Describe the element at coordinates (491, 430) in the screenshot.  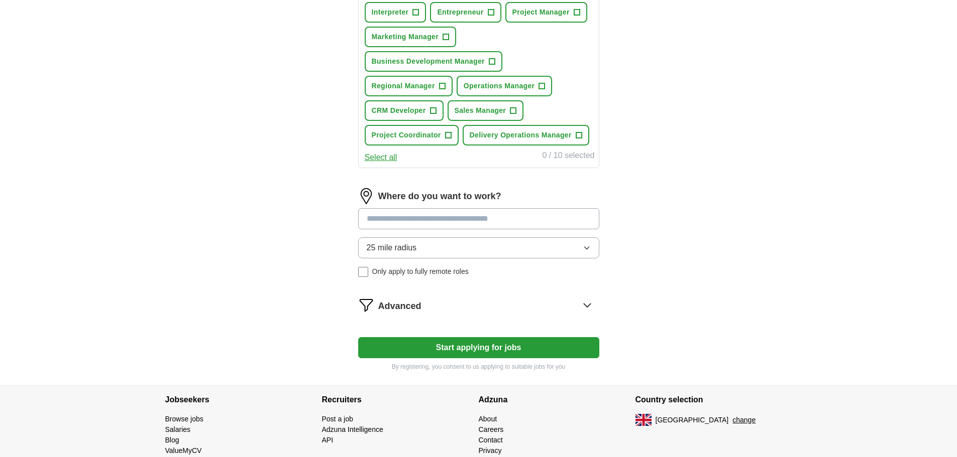
I see `a: Careers` at that location.